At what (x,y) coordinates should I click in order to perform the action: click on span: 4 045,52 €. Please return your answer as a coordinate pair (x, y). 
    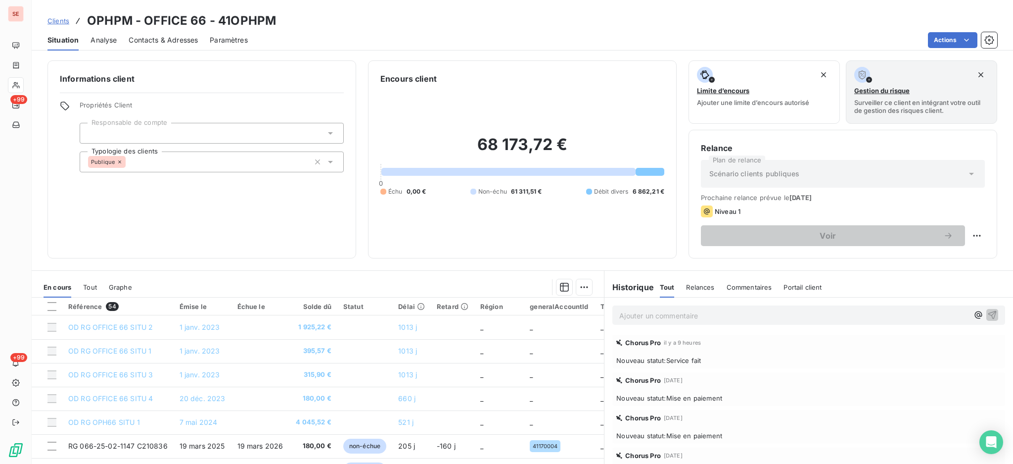
    Looking at the image, I should click on (313, 422).